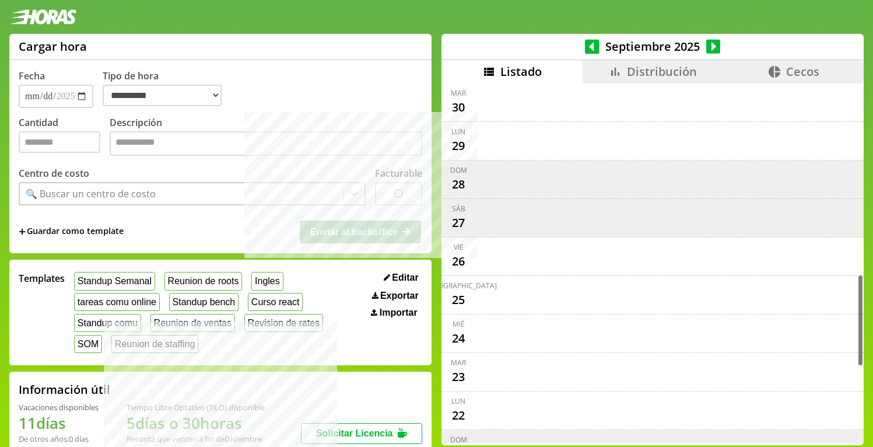 The width and height of the screenshot is (873, 447). Describe the element at coordinates (195, 407) in the screenshot. I see `div: Tiempo Libre Optativo (TiLO) disponible` at that location.